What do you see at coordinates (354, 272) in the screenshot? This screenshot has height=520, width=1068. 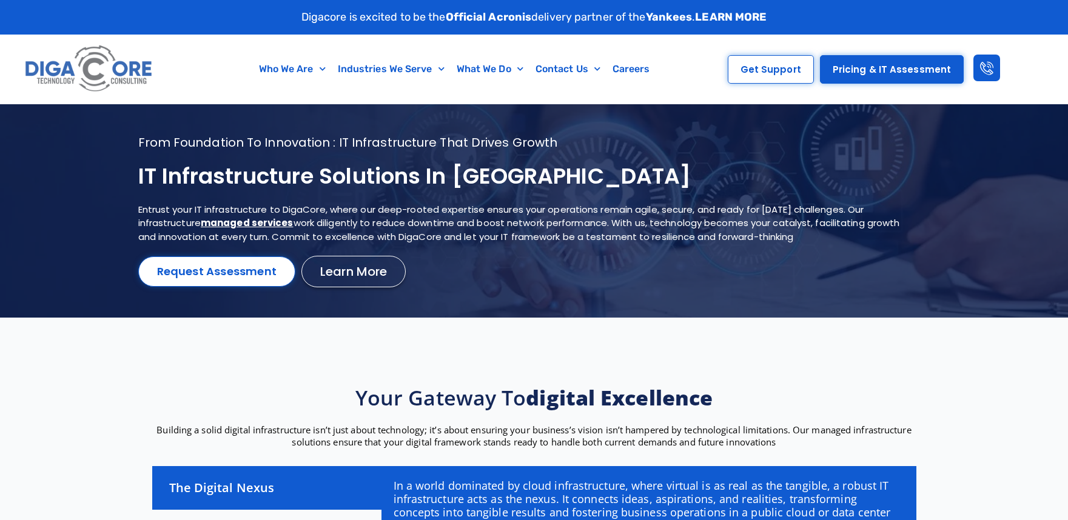 I see `a: Learn More` at bounding box center [354, 272].